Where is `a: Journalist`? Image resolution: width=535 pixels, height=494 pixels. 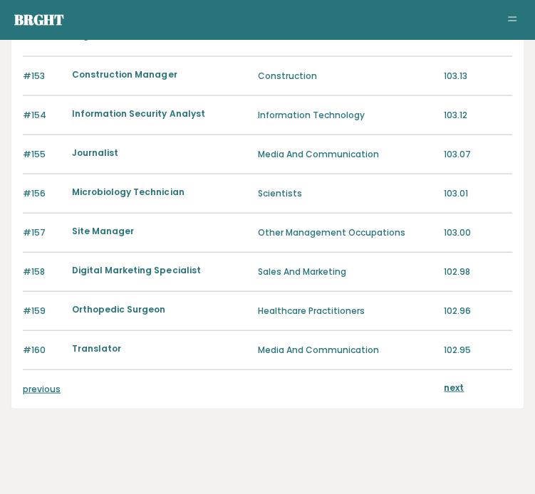 a: Journalist is located at coordinates (95, 152).